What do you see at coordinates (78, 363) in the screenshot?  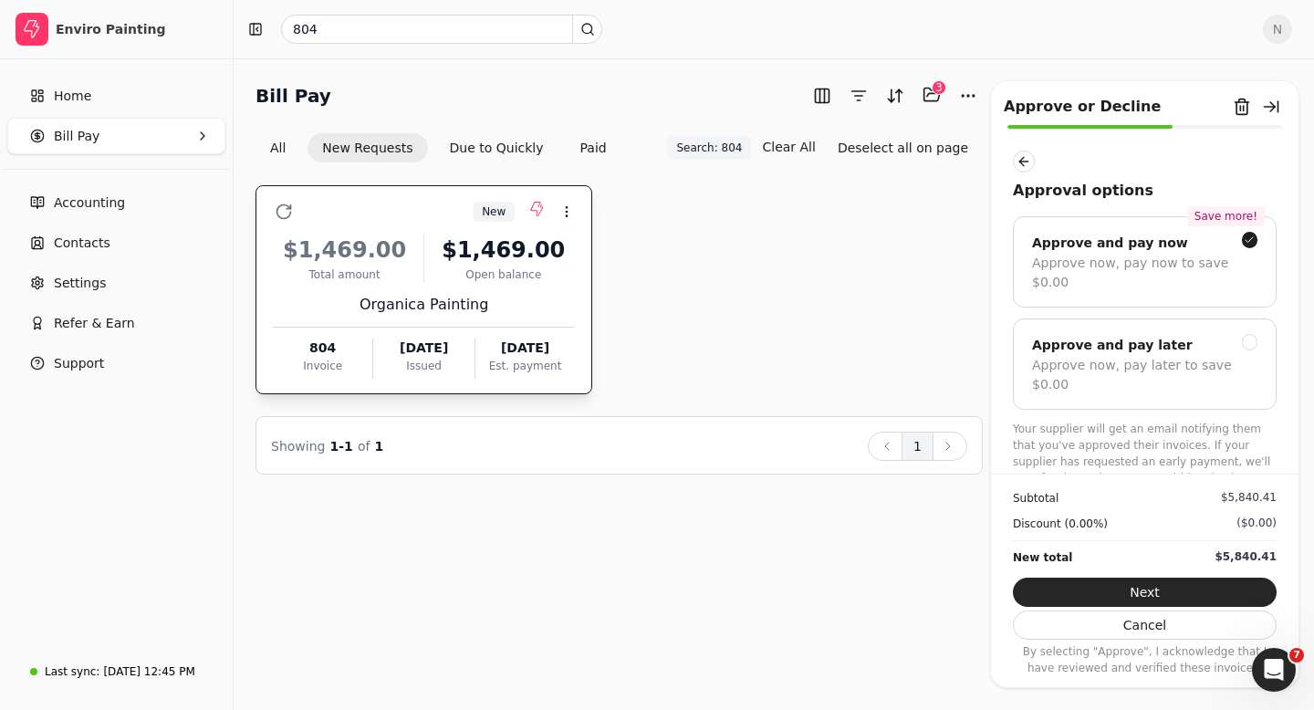 I see `span: Support` at bounding box center [78, 363].